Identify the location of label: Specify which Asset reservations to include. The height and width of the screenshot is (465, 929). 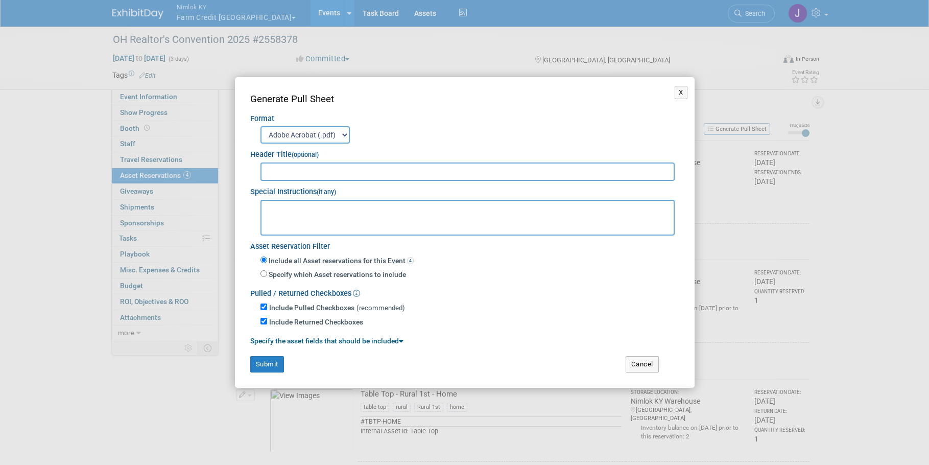
(337, 275).